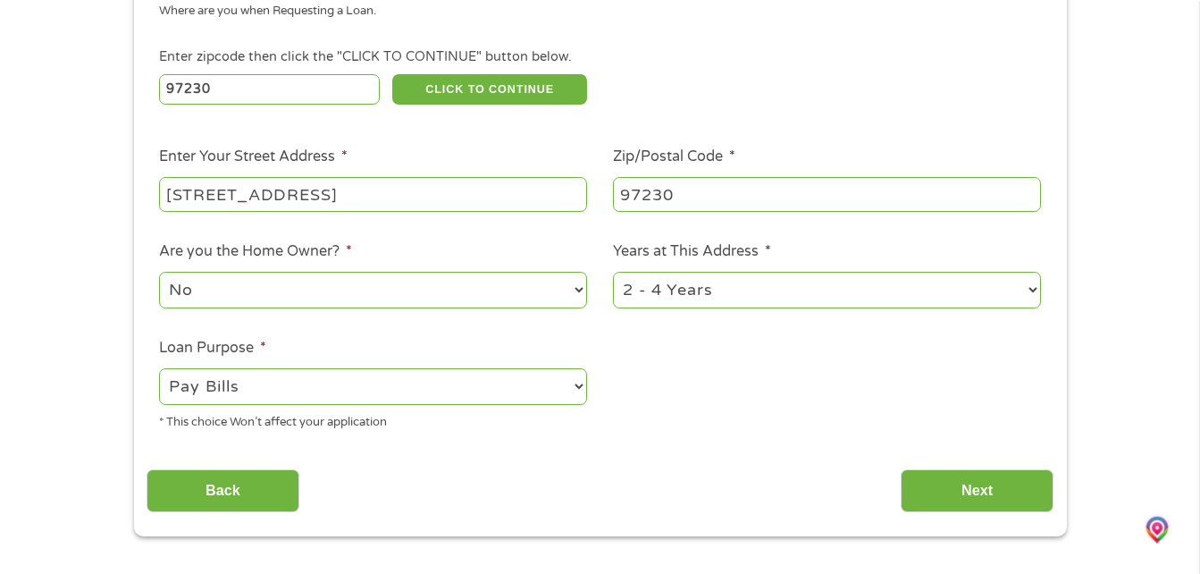  Describe the element at coordinates (213, 348) in the screenshot. I see `label: Loan Purpose` at that location.